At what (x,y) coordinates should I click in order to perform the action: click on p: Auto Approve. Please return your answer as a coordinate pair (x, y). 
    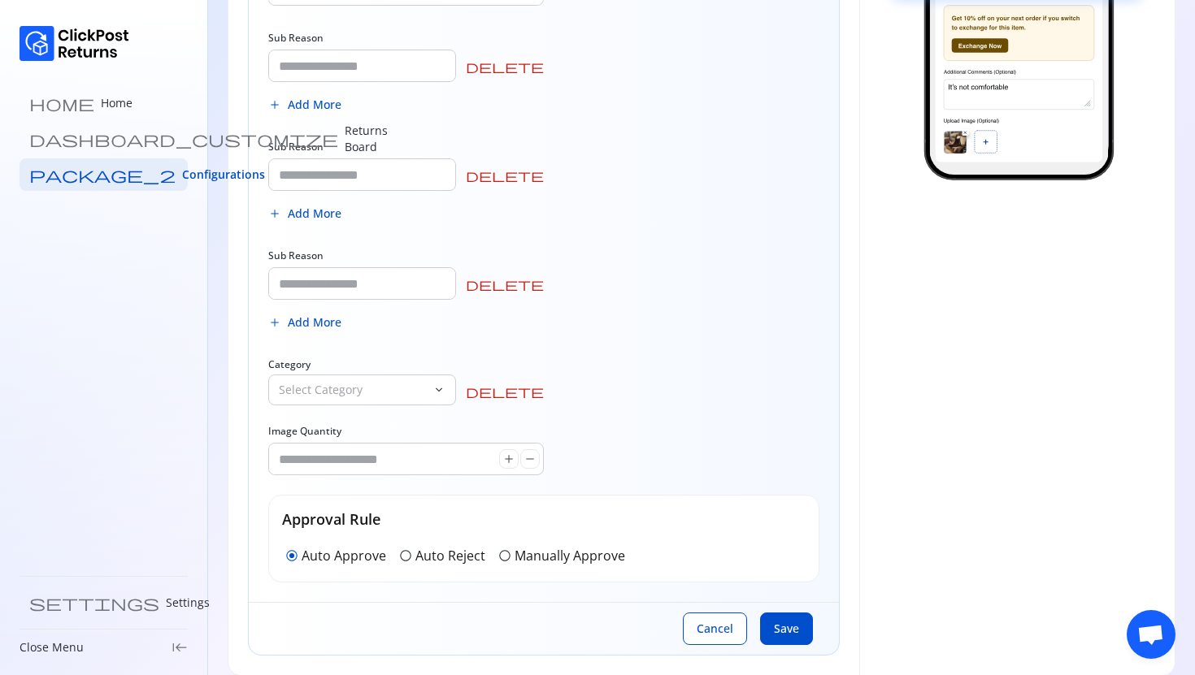
    Looking at the image, I should click on (344, 556).